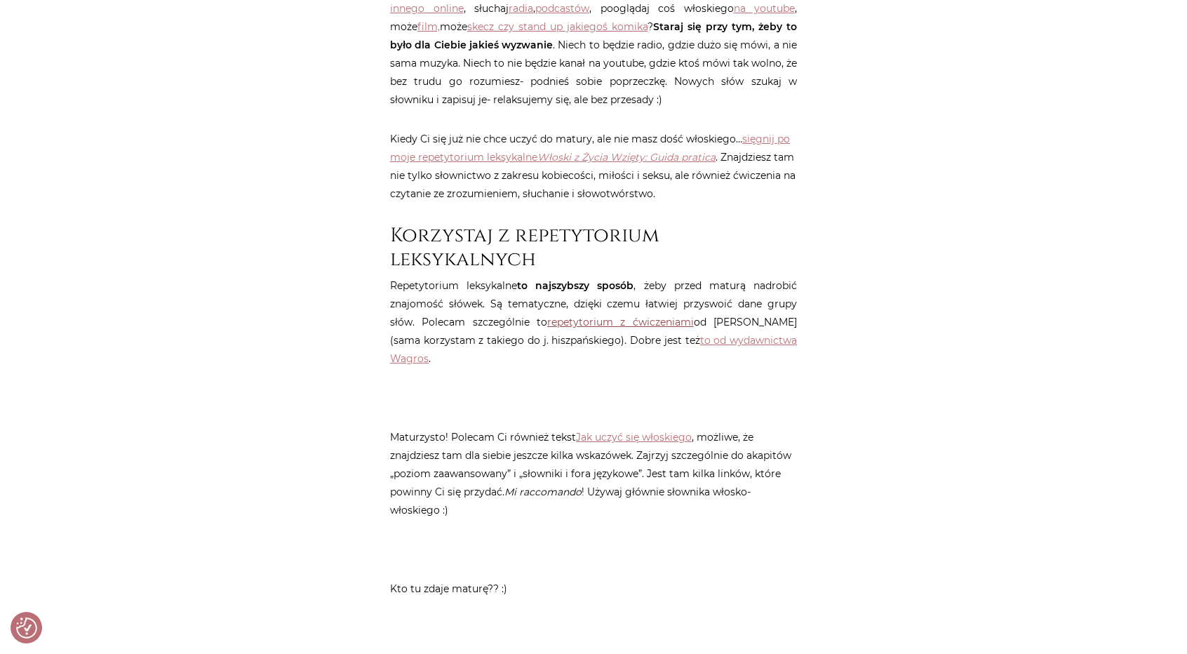 The height and width of the screenshot is (654, 1187). What do you see at coordinates (765, 8) in the screenshot?
I see `a: na youtube` at bounding box center [765, 8].